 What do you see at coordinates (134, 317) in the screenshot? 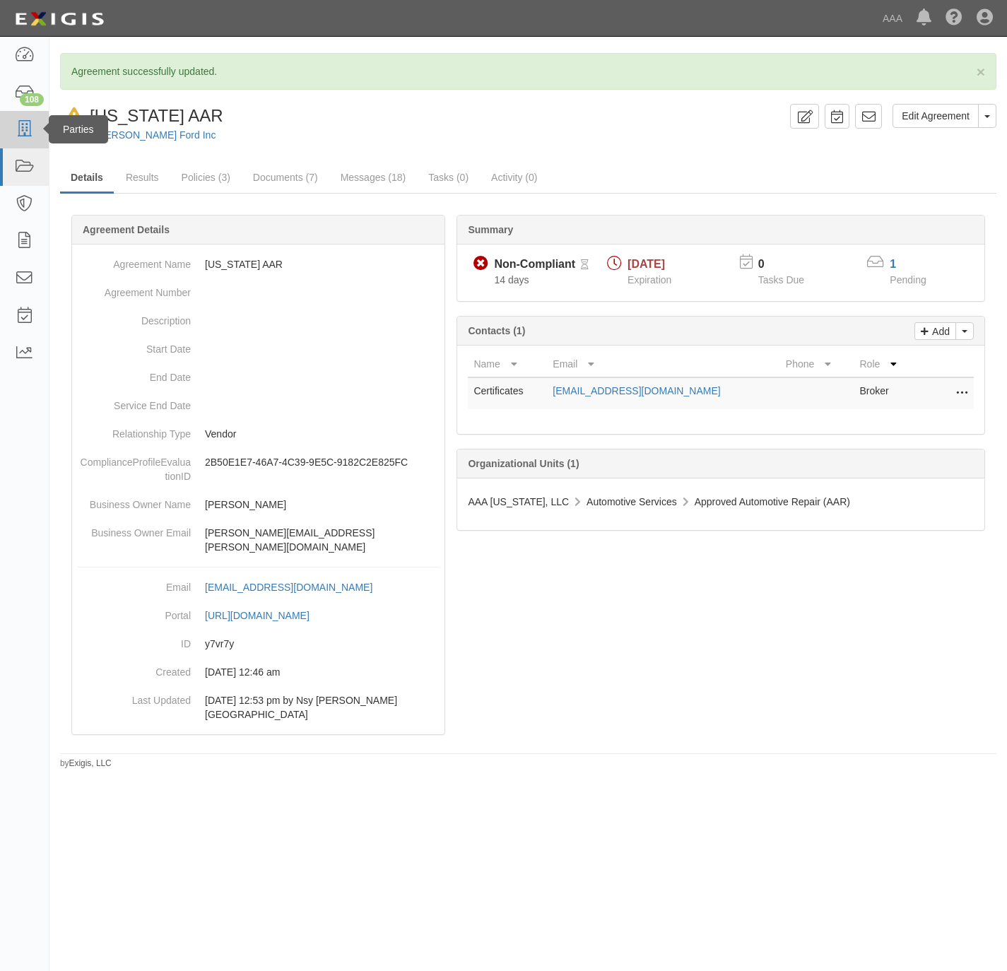
I see `dt: Description` at bounding box center [134, 317].